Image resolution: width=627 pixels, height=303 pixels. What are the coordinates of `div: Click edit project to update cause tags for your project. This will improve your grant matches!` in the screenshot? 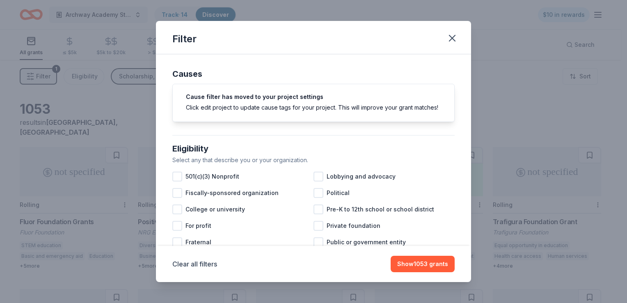 It's located at (313, 107).